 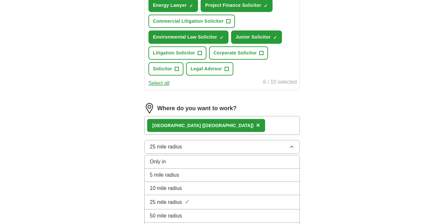 What do you see at coordinates (197, 108) in the screenshot?
I see `label: Where do you want to work?` at bounding box center [197, 108].